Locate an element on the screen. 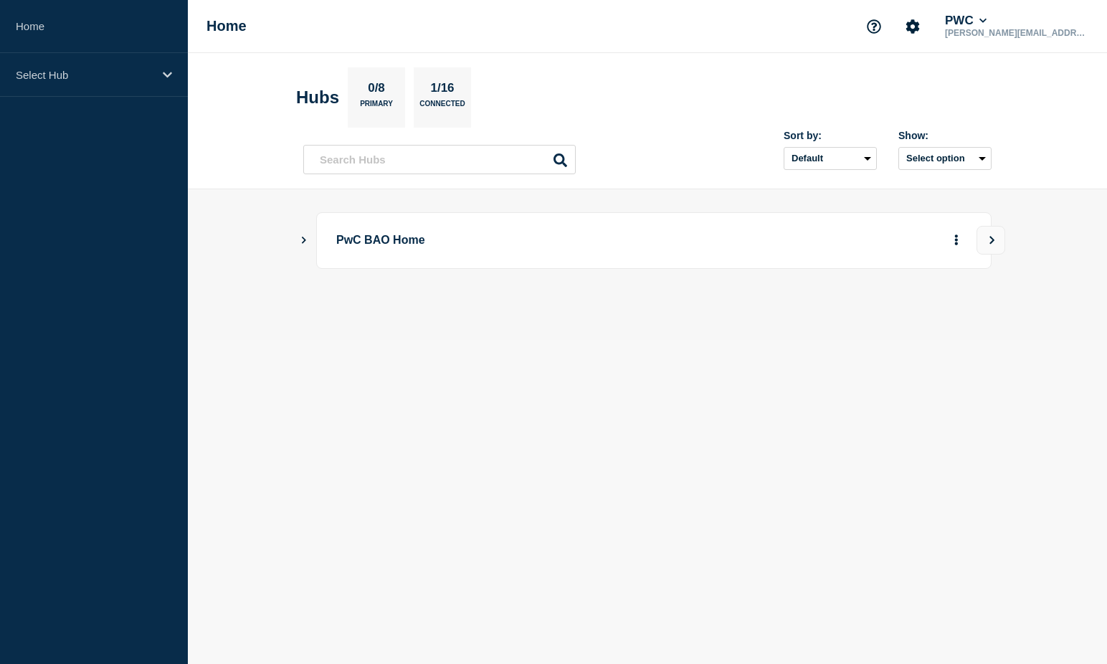  div: Show: is located at coordinates (945, 136).